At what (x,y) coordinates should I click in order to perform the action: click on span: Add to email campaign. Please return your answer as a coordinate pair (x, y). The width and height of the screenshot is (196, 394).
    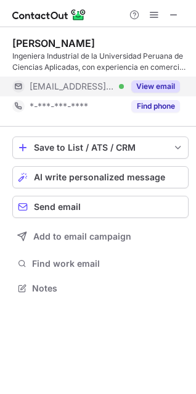
    Looking at the image, I should click on (82, 236).